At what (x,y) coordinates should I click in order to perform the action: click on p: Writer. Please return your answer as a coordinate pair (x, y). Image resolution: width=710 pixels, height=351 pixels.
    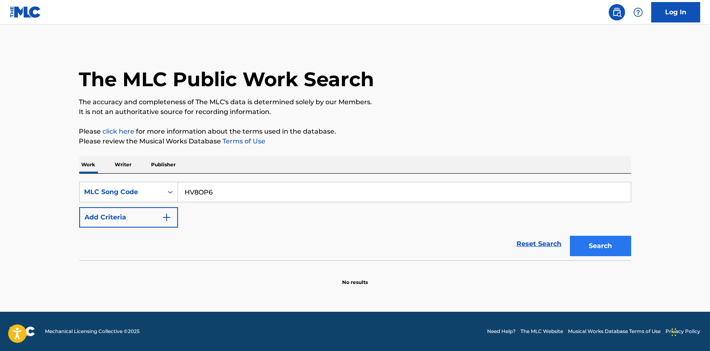
    Looking at the image, I should click on (123, 165).